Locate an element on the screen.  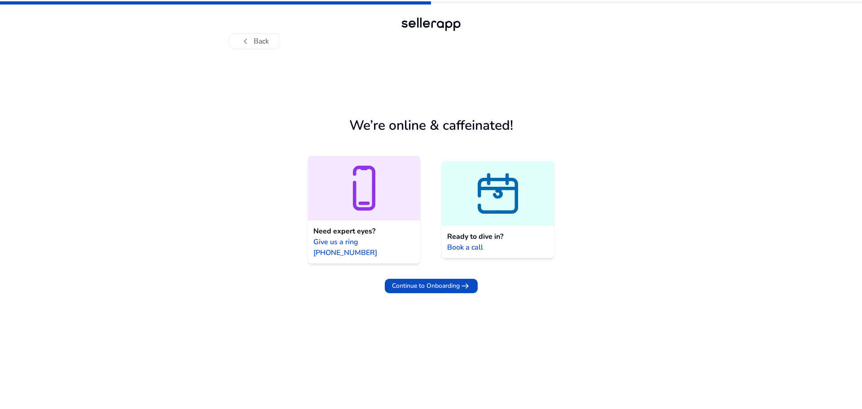
span: chevron_left is located at coordinates (246, 41).